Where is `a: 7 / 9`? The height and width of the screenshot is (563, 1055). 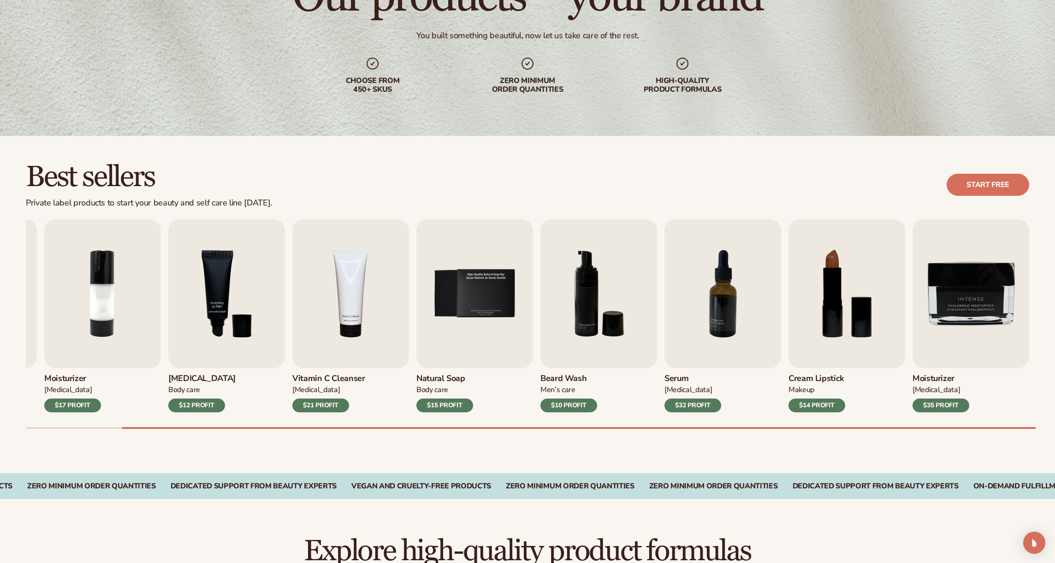 a: 7 / 9 is located at coordinates (722, 316).